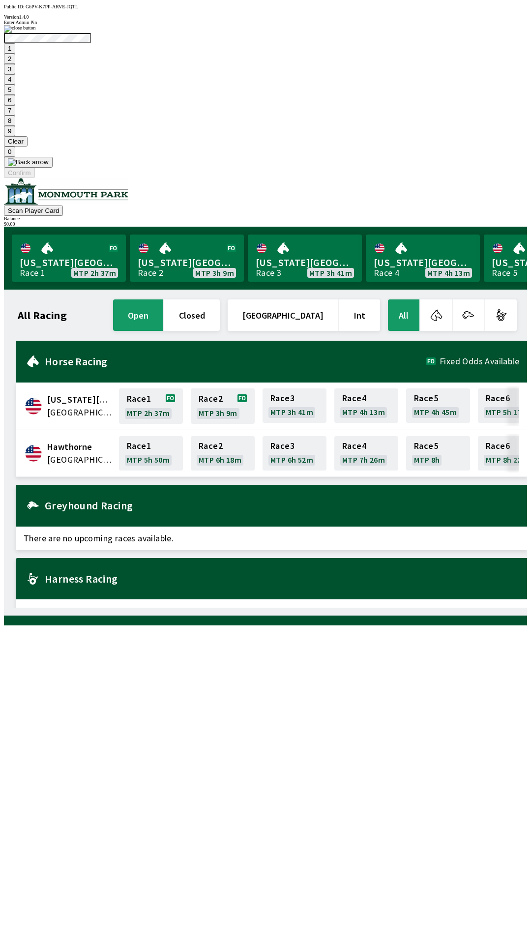 This screenshot has height=944, width=531. I want to click on a: Race4MTP 7h 26m, so click(366, 453).